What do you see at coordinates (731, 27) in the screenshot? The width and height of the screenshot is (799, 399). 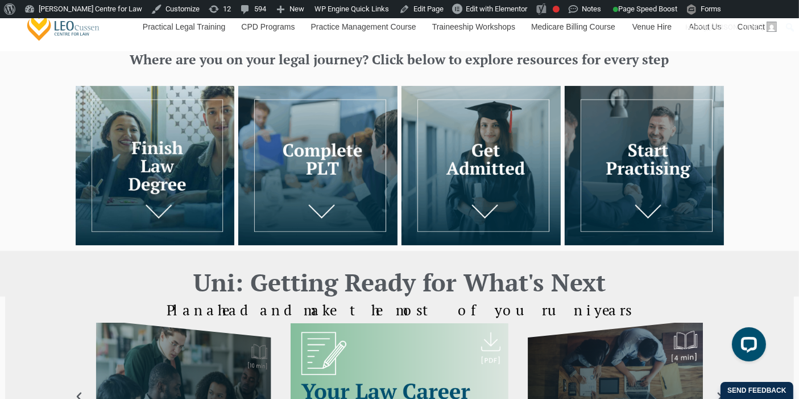 I see `a: Howdy,` at bounding box center [731, 27].